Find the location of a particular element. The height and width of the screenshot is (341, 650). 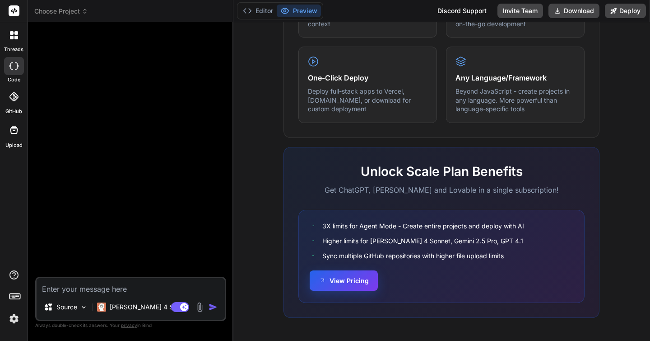

img: settings is located at coordinates (14, 318).